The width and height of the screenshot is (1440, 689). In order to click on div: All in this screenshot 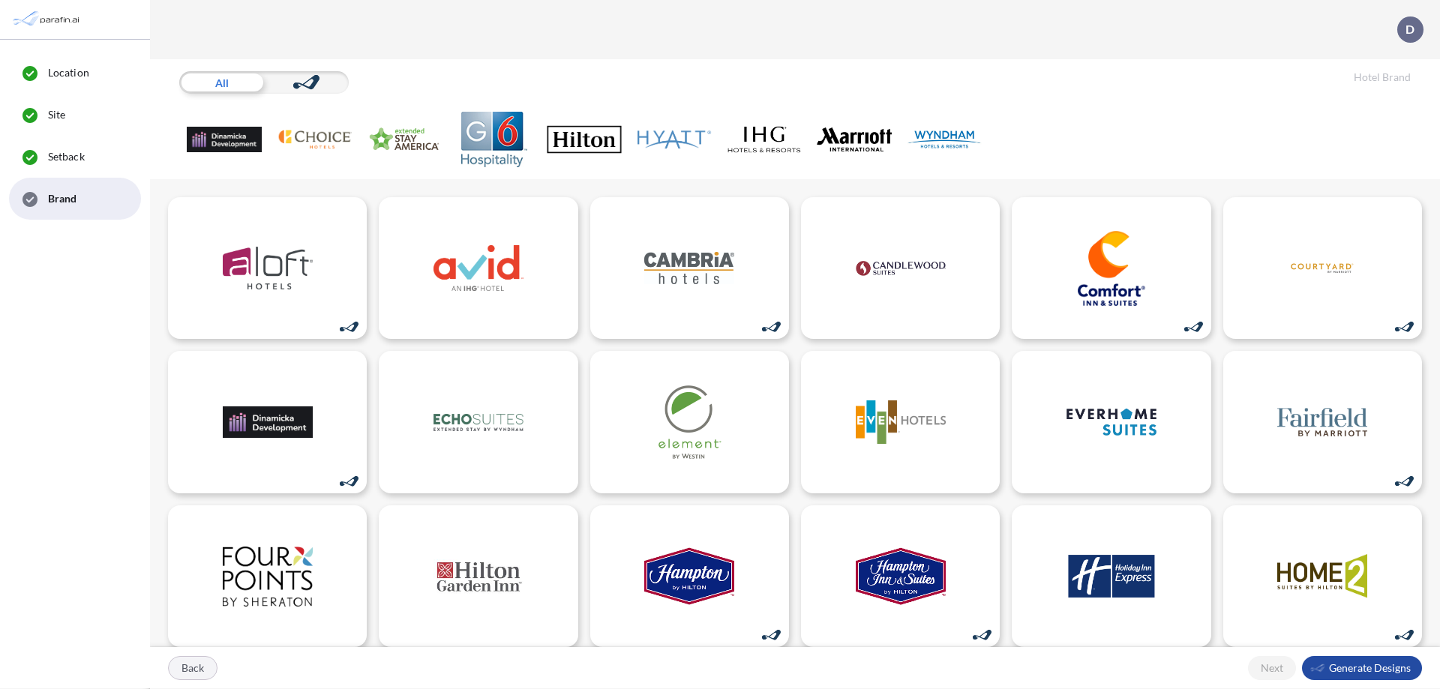, I will do `click(221, 83)`.